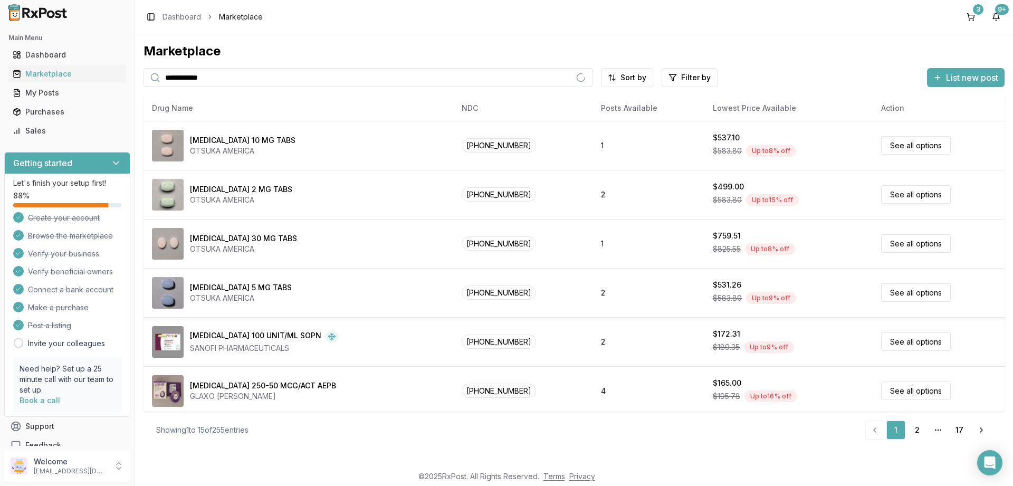 Image resolution: width=1013 pixels, height=486 pixels. Describe the element at coordinates (67, 74) in the screenshot. I see `button: Marketplace` at that location.